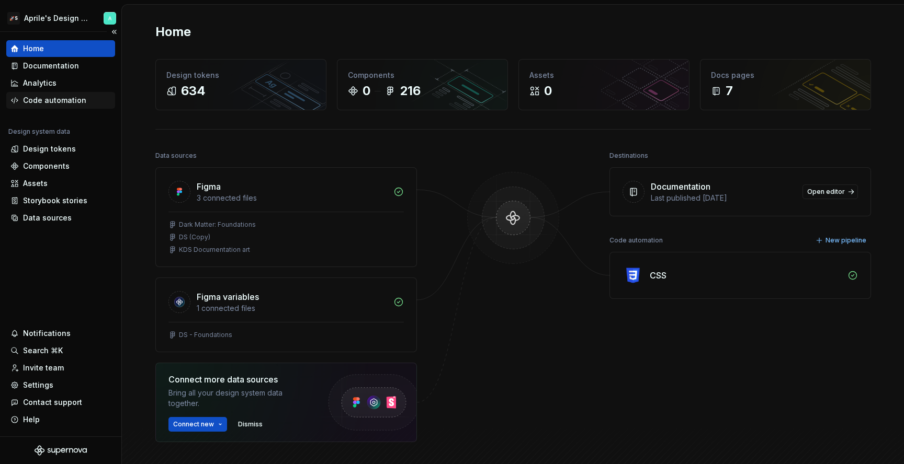  I want to click on div: Figma, so click(209, 187).